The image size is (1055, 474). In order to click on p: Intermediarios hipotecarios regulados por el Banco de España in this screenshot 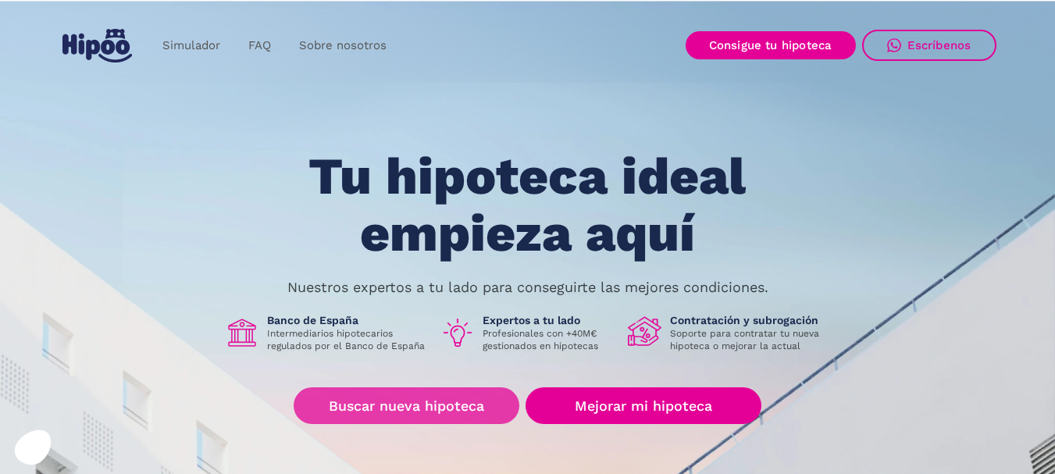, I will do `click(347, 340)`.